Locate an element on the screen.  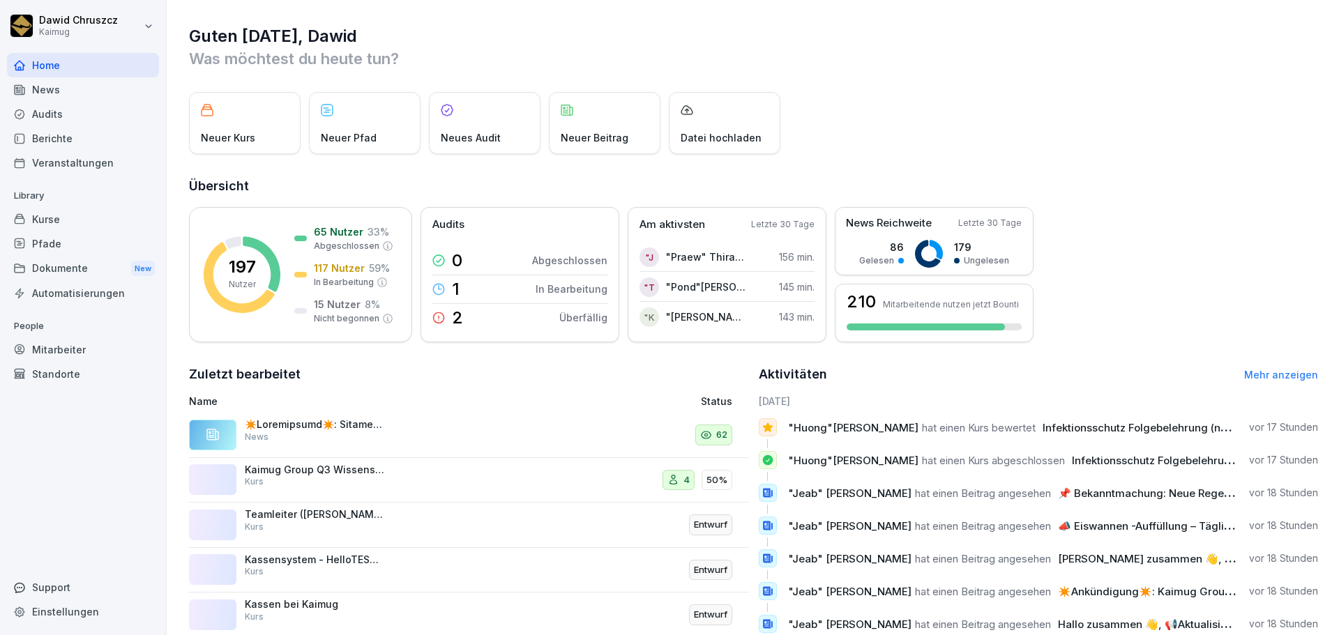
p: Überfällig is located at coordinates (583, 317).